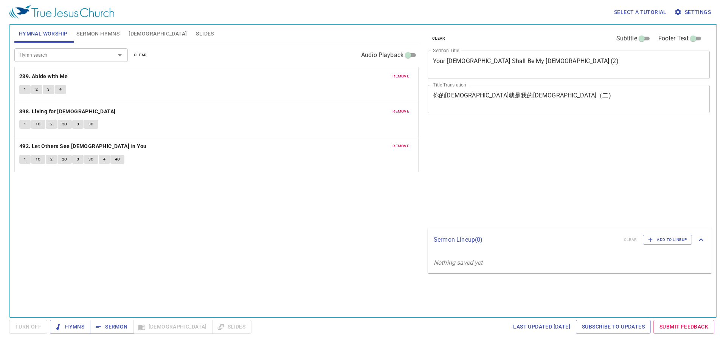 This screenshot has width=726, height=344. I want to click on a: Submit Feedback, so click(684, 327).